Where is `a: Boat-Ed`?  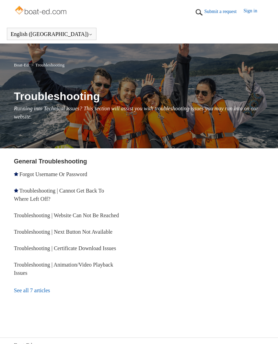 a: Boat-Ed is located at coordinates (21, 65).